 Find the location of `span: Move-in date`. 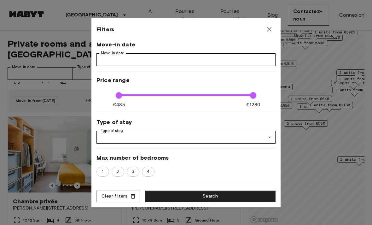

span: Move-in date is located at coordinates (186, 44).